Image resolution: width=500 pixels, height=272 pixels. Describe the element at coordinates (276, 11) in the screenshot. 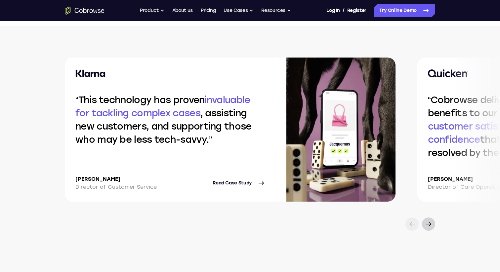

I see `button: Resources` at that location.